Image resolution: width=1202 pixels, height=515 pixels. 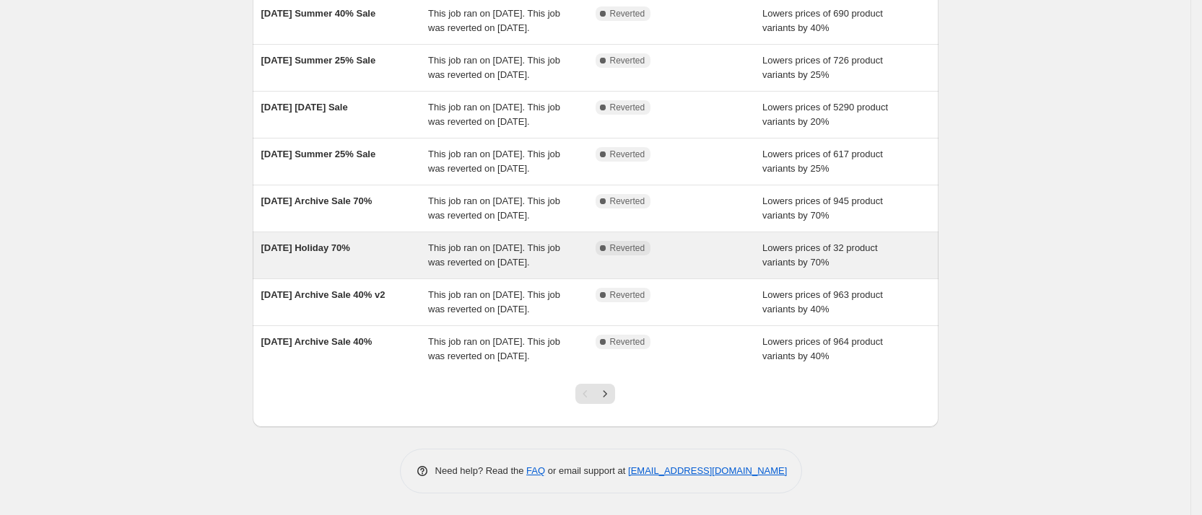 I want to click on span: Lowers prices of 32 product variants by 70%, so click(x=820, y=255).